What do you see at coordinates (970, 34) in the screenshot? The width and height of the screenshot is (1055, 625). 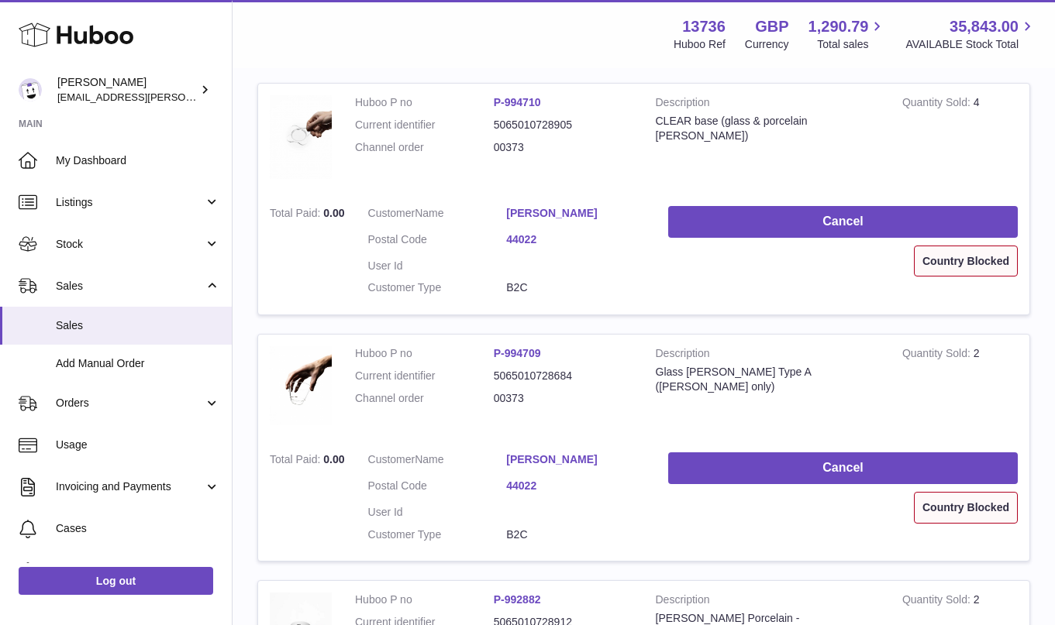 I see `a: 35,843.00 AVAILABLE Stock Total` at bounding box center [970, 34].